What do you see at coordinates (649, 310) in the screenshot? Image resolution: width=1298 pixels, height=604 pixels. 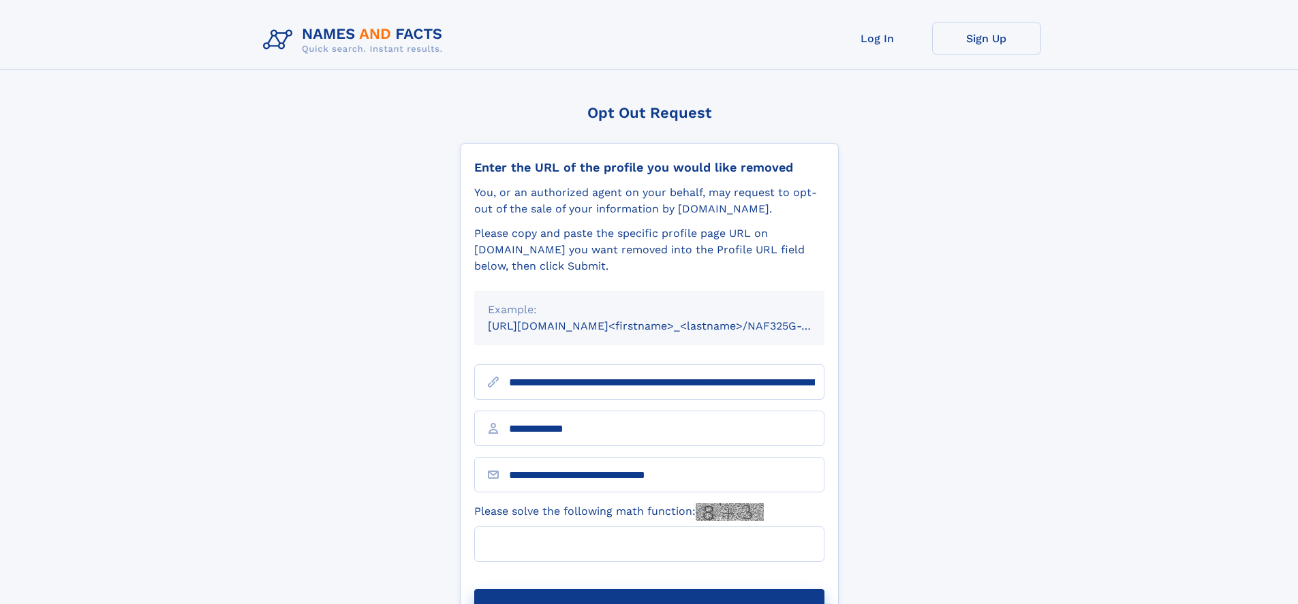 I see `div: Example:` at bounding box center [649, 310].